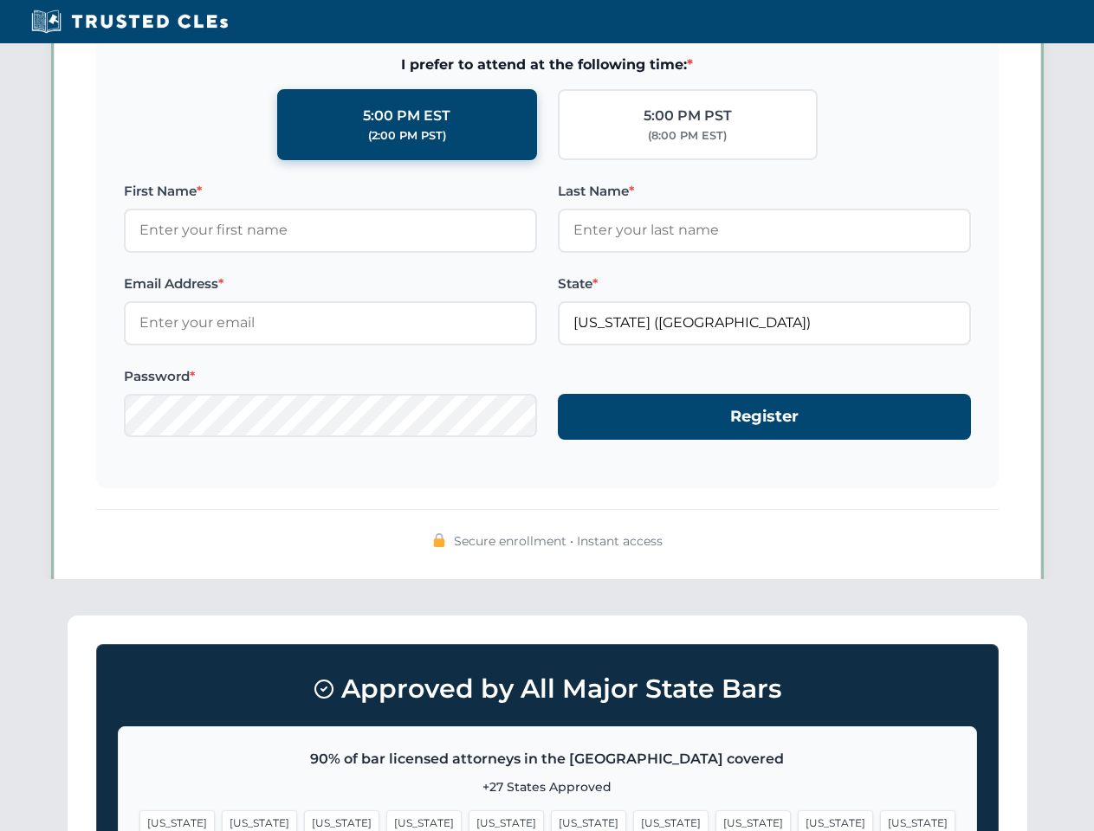 The image size is (1094, 831). What do you see at coordinates (688, 116) in the screenshot?
I see `div: 5:00 PM PST` at bounding box center [688, 116].